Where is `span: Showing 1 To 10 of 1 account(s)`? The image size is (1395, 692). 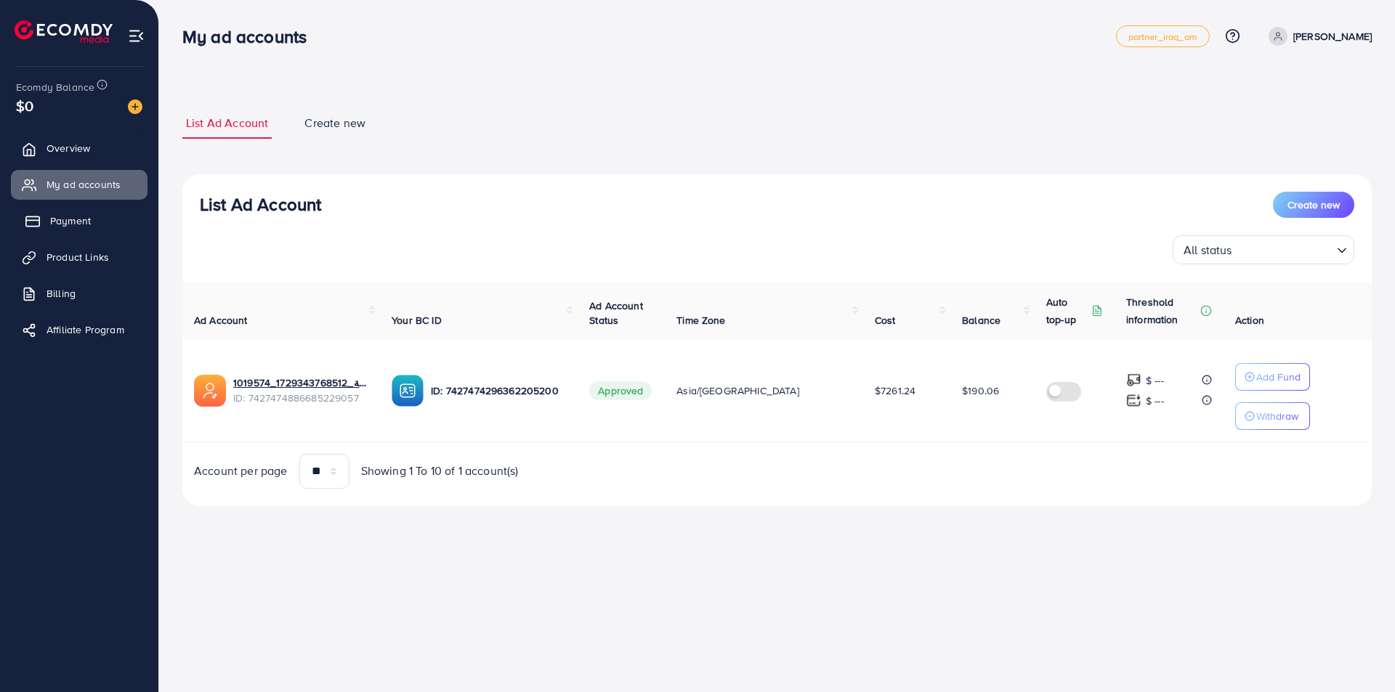
span: Showing 1 To 10 of 1 account(s) is located at coordinates (439, 471).